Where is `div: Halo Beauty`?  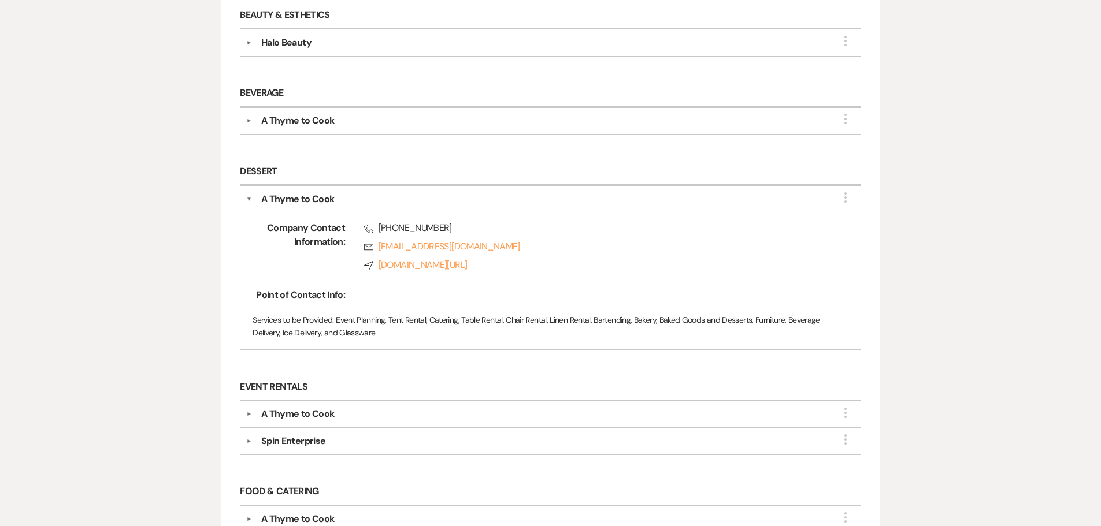 div: Halo Beauty is located at coordinates (286, 43).